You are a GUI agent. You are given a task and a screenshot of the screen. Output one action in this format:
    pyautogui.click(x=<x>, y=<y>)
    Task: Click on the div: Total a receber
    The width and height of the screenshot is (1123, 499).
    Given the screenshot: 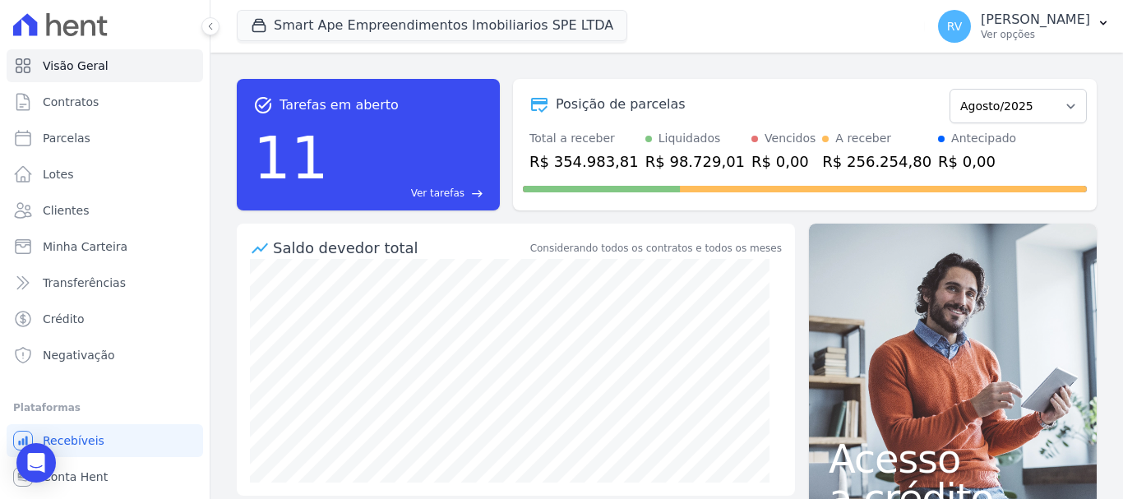 What is the action you would take?
    pyautogui.click(x=584, y=138)
    